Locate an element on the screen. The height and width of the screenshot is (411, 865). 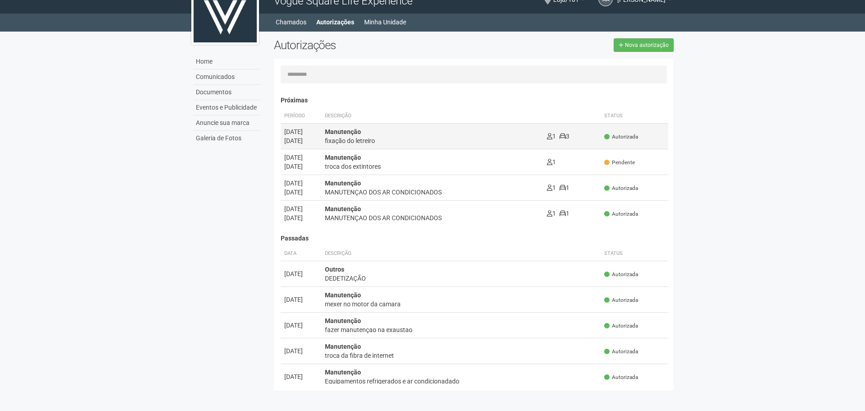
div: fazer manutençao na exaustao is located at coordinates (461, 330).